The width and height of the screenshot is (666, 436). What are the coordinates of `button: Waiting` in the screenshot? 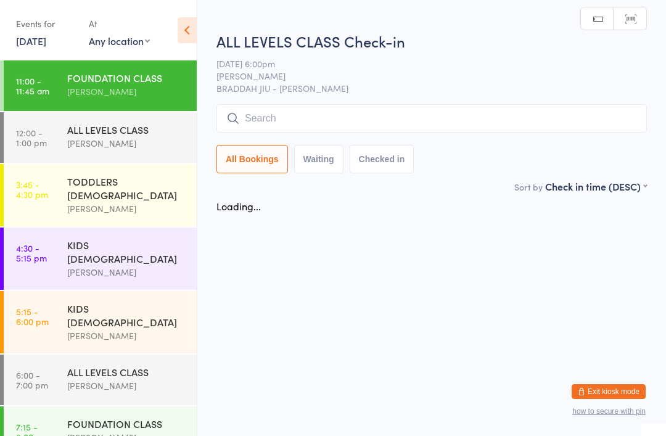 It's located at (319, 159).